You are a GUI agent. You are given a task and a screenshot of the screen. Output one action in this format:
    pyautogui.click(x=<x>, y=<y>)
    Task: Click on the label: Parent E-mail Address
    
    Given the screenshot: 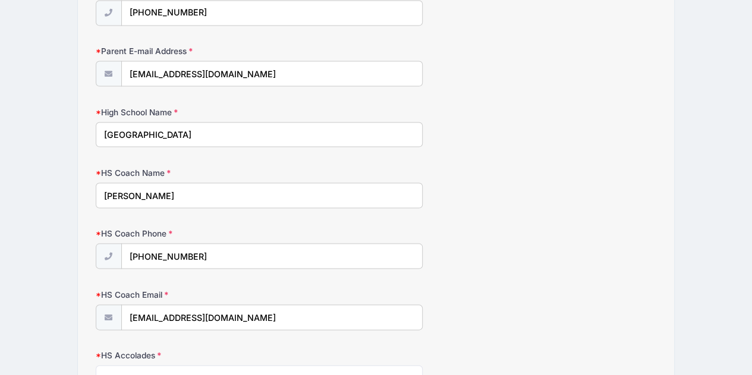 What is the action you would take?
    pyautogui.click(x=189, y=51)
    